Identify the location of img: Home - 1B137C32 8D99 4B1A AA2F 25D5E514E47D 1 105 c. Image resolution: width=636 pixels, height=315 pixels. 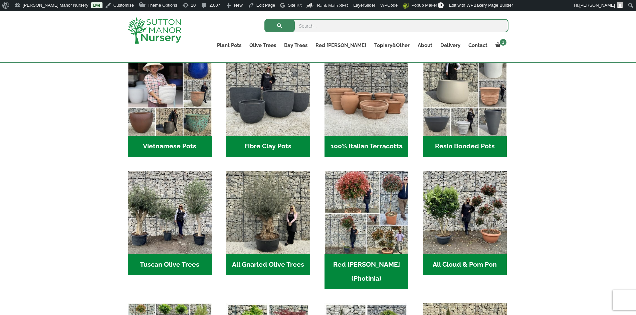
(366, 94).